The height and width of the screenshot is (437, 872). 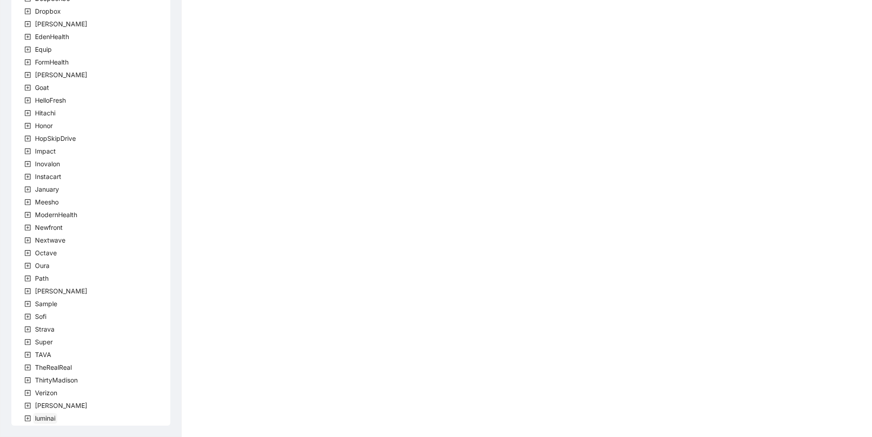 I want to click on span: Virta, so click(x=61, y=406).